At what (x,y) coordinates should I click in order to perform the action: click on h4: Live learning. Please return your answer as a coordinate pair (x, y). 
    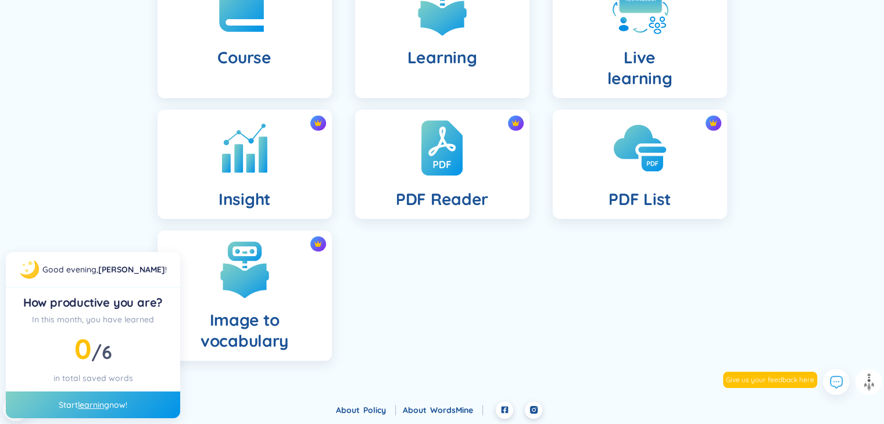
    Looking at the image, I should click on (640, 68).